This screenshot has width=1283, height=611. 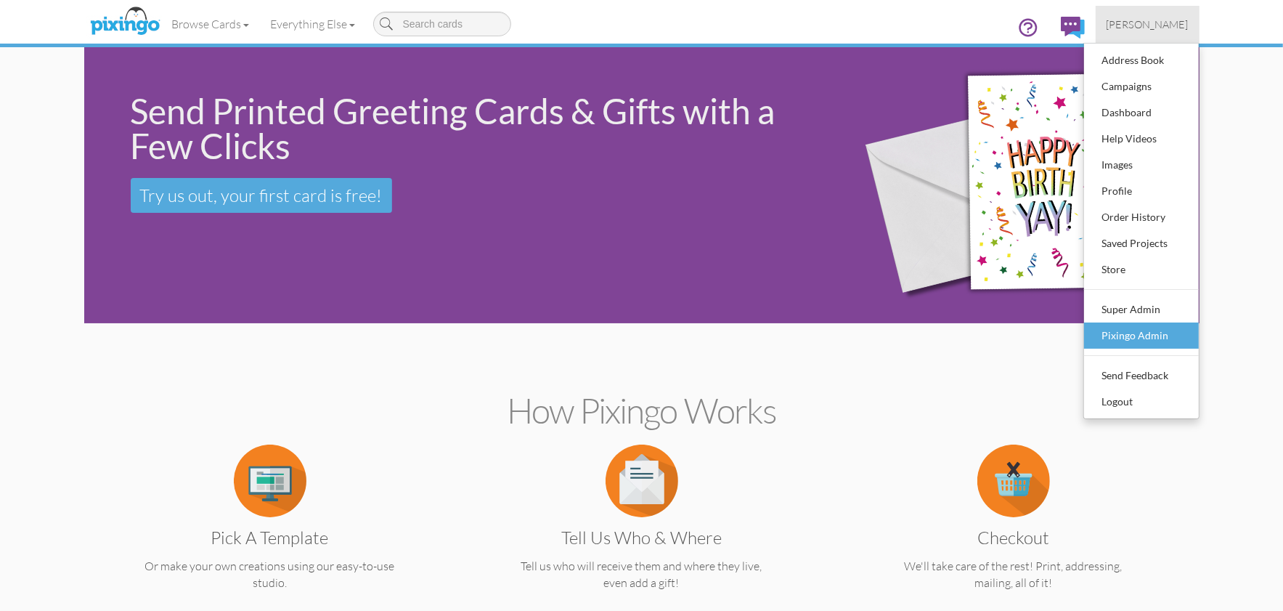 I want to click on div: Send Printed Greeting Cards & Gifts with a Few Clicks, so click(x=473, y=129).